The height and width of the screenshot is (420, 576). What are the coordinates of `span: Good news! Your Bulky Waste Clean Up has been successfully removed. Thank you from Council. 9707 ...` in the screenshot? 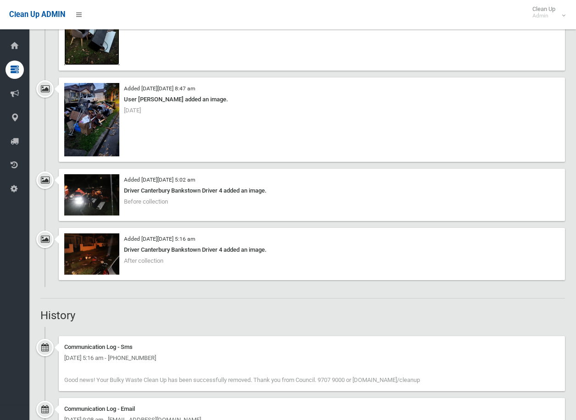 It's located at (242, 380).